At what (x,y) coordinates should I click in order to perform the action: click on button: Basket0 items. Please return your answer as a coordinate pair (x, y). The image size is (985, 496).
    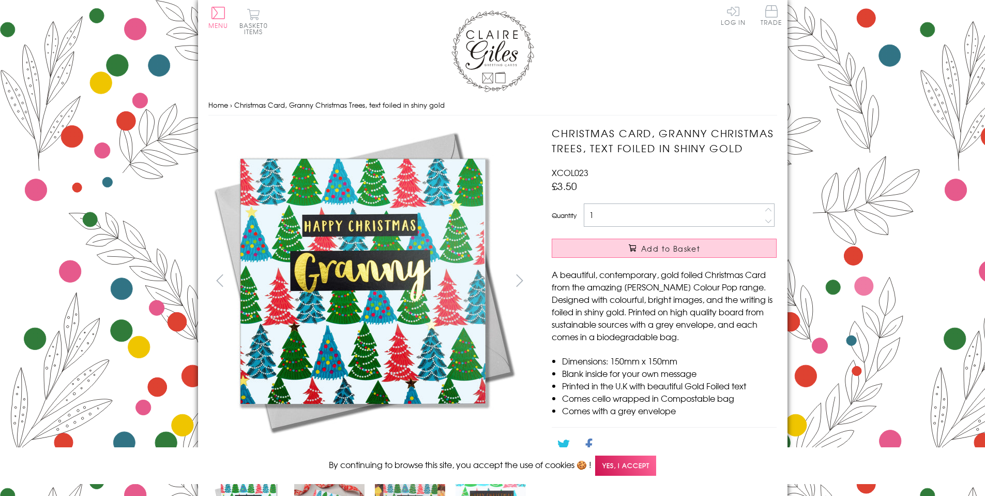
    Looking at the image, I should click on (253, 21).